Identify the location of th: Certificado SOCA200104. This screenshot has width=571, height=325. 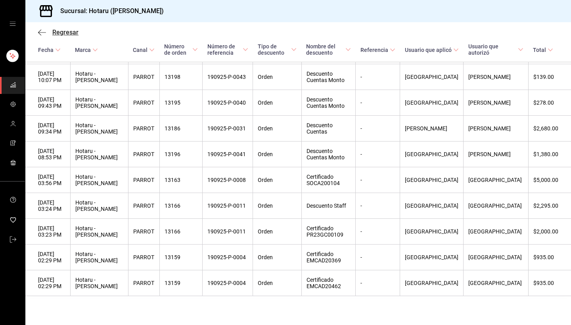
(328, 180).